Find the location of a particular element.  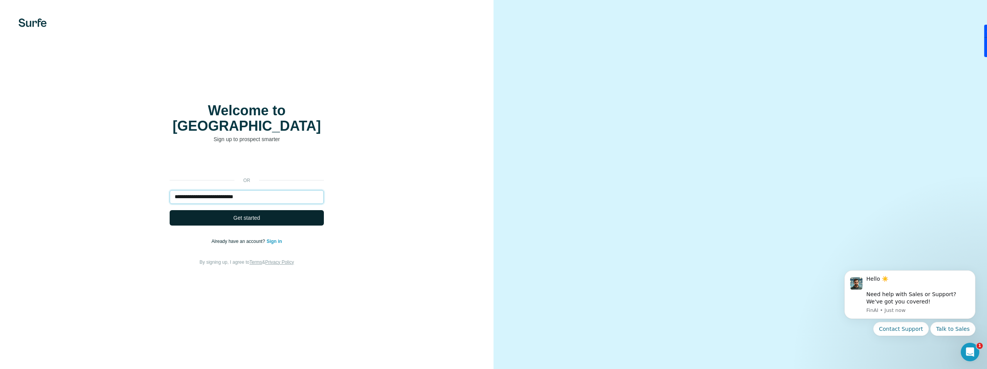

img: Profile image for FinAI is located at coordinates (24, 23).